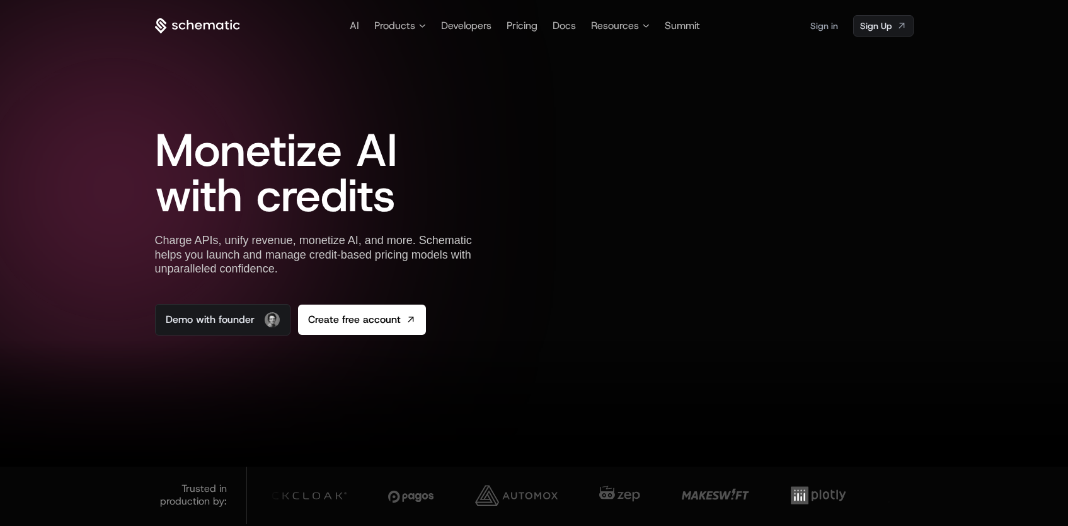 The image size is (1068, 526). What do you see at coordinates (683, 25) in the screenshot?
I see `span: Summit` at bounding box center [683, 25].